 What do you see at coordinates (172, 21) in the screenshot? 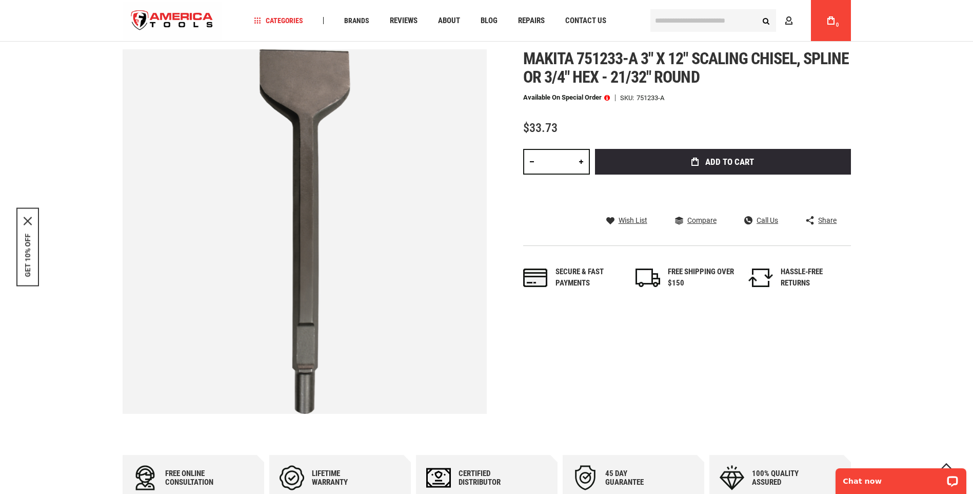
I see `img: America Tools` at bounding box center [172, 21].